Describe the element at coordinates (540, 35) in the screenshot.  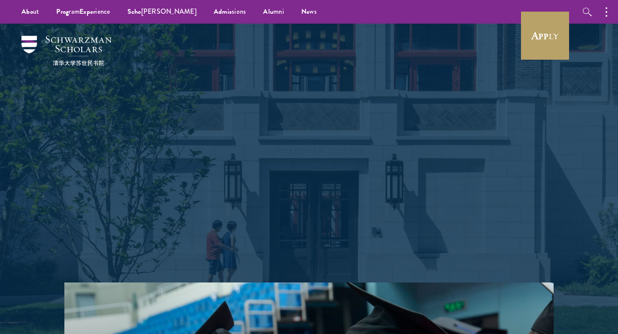
I see `b: App` at that location.